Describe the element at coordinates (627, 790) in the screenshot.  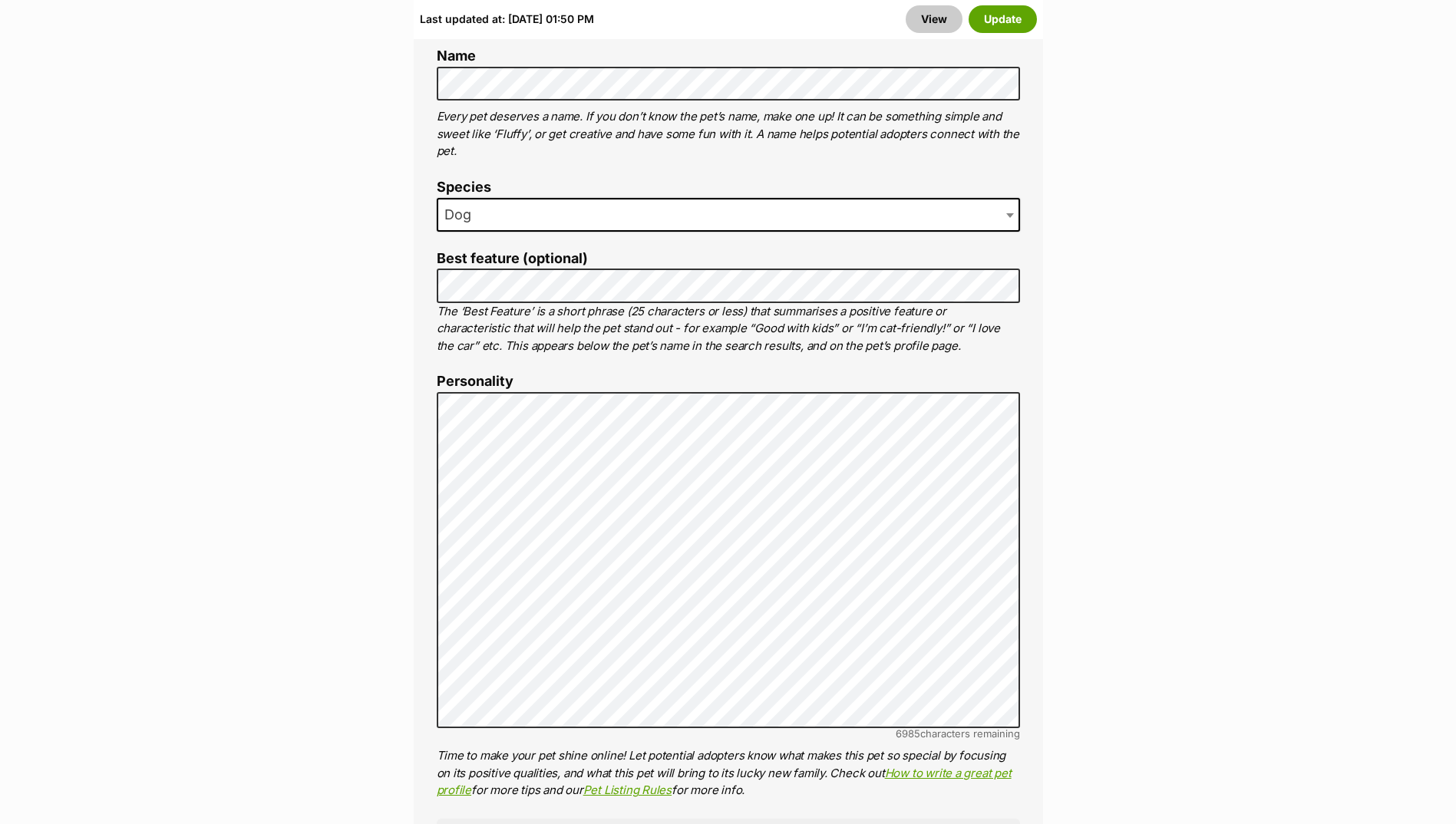
I see `a: Pet Listing Rules` at that location.